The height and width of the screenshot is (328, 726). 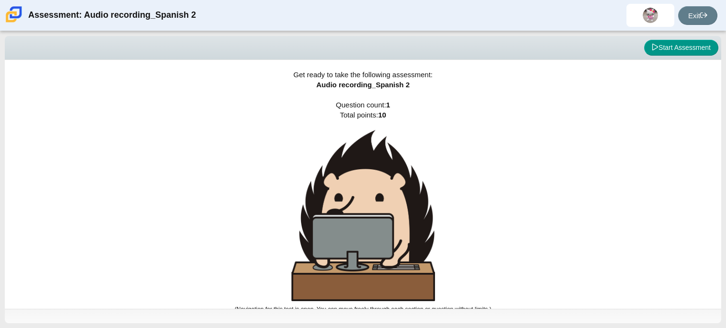 I want to click on a: Exit, so click(x=698, y=15).